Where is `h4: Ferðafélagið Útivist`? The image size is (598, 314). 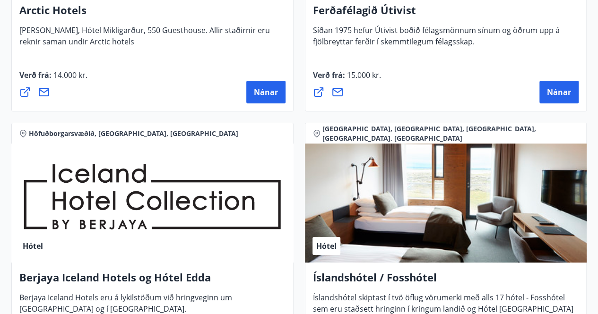
h4: Ferðafélagið Útivist is located at coordinates (446, 14).